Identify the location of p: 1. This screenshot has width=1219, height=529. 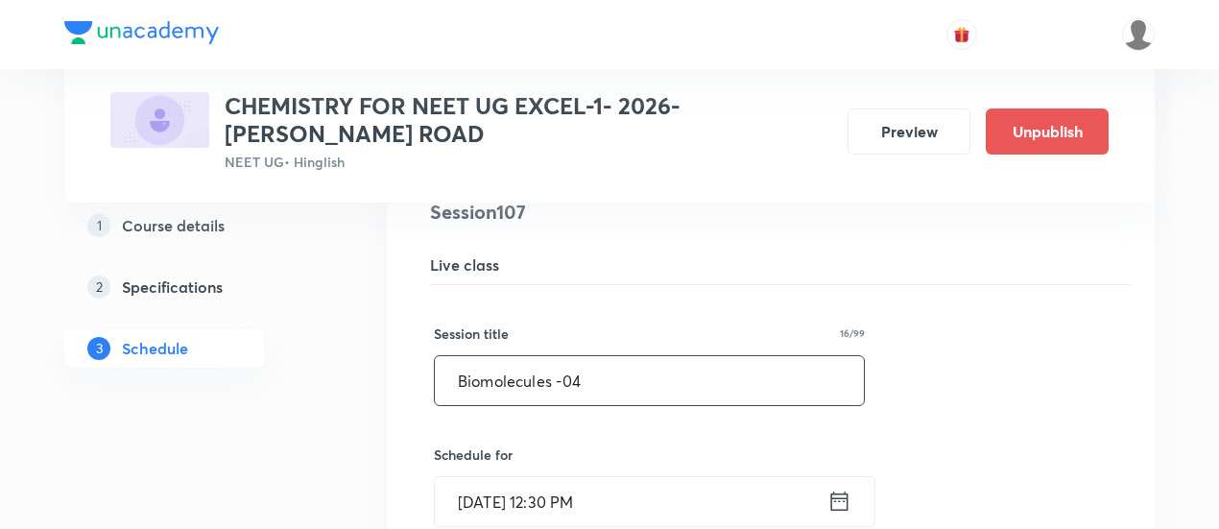
(99, 226).